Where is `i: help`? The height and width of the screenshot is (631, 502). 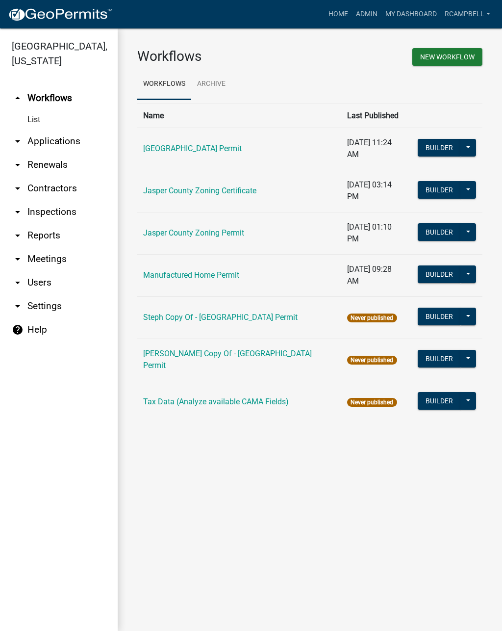 i: help is located at coordinates (18, 330).